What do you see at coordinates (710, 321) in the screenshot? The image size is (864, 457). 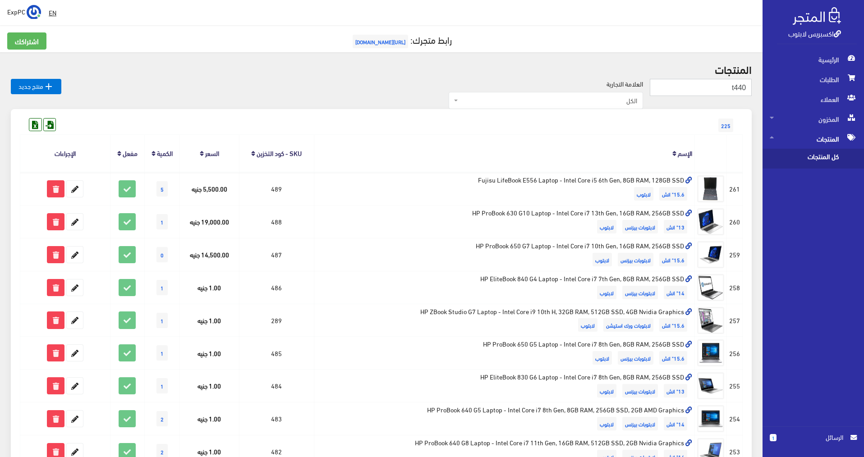 I see `img: hp-zbook-studio-g7-laptop-intel-core-i9-10th-h-32gb-ram-512gb-ssd-4gb-nvidia-graphics.jpg` at bounding box center [710, 321].